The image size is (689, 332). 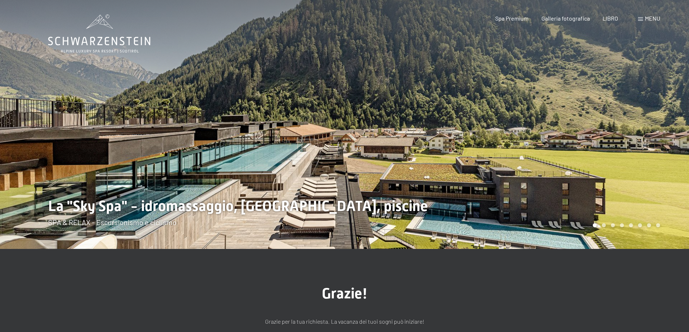 I want to click on font: Spa Premium, so click(x=512, y=18).